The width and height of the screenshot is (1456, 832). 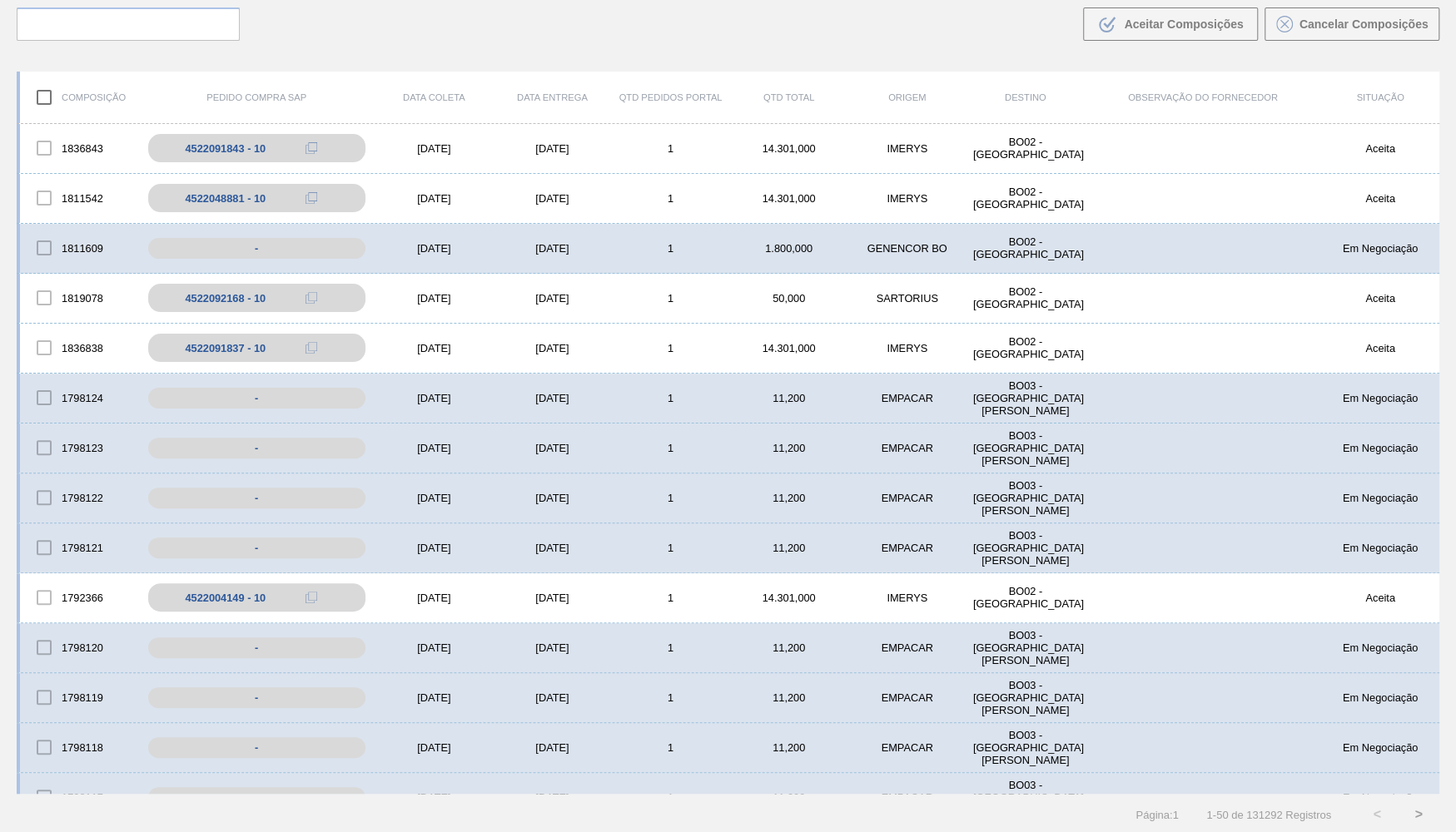 What do you see at coordinates (79, 248) in the screenshot?
I see `div: 1811609` at bounding box center [79, 248].